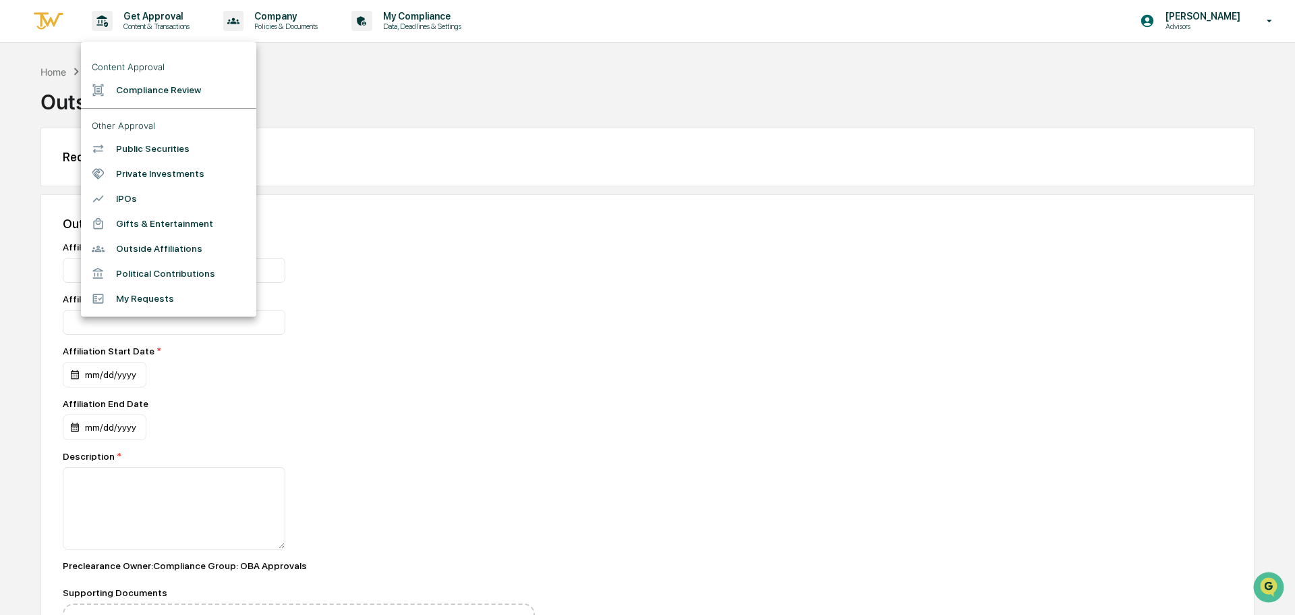 The width and height of the screenshot is (1295, 615). Describe the element at coordinates (299, 299) in the screenshot. I see `div: Affiliate Name` at that location.